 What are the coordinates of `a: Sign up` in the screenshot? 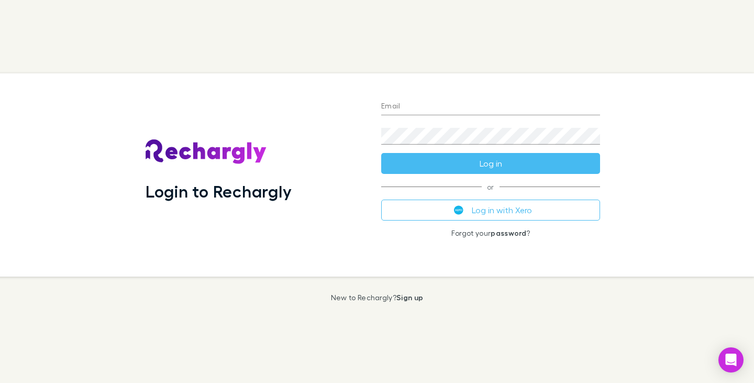 It's located at (409, 297).